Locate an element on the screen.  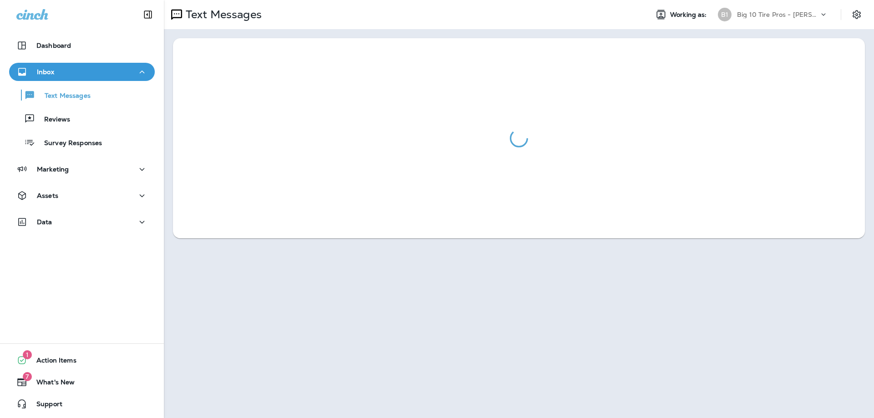
span: 7 is located at coordinates (27, 377).